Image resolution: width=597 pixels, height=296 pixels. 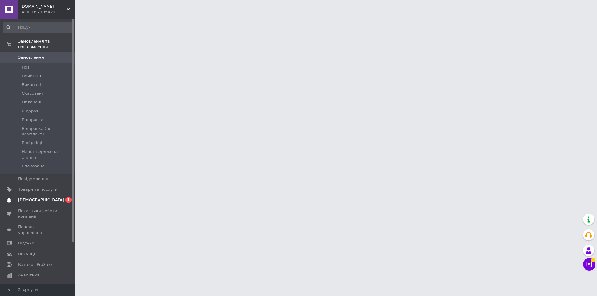 I want to click on span: Інструменти веб-майстра та SEO, so click(x=38, y=289).